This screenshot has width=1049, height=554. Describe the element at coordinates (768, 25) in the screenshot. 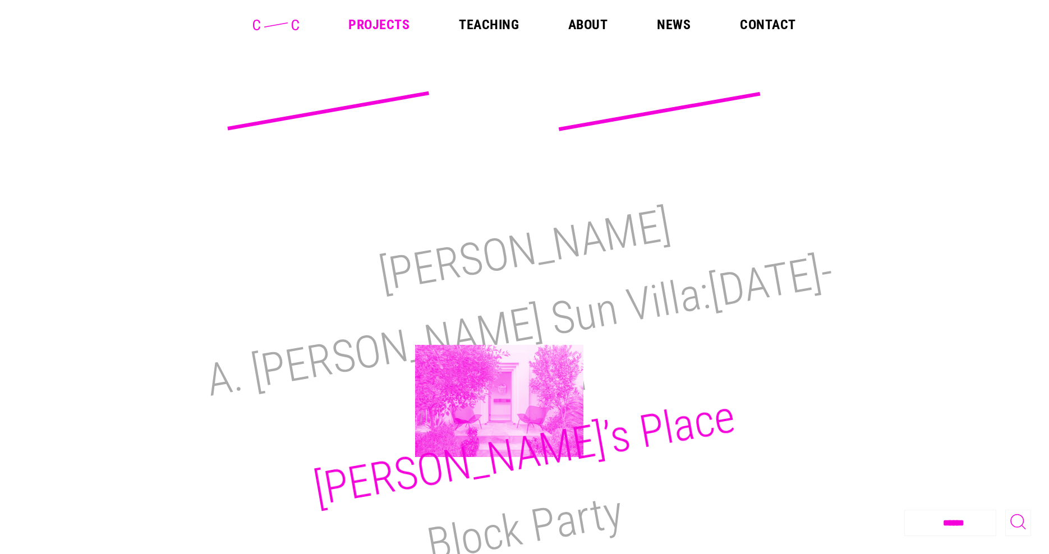

I see `a: Contact` at that location.